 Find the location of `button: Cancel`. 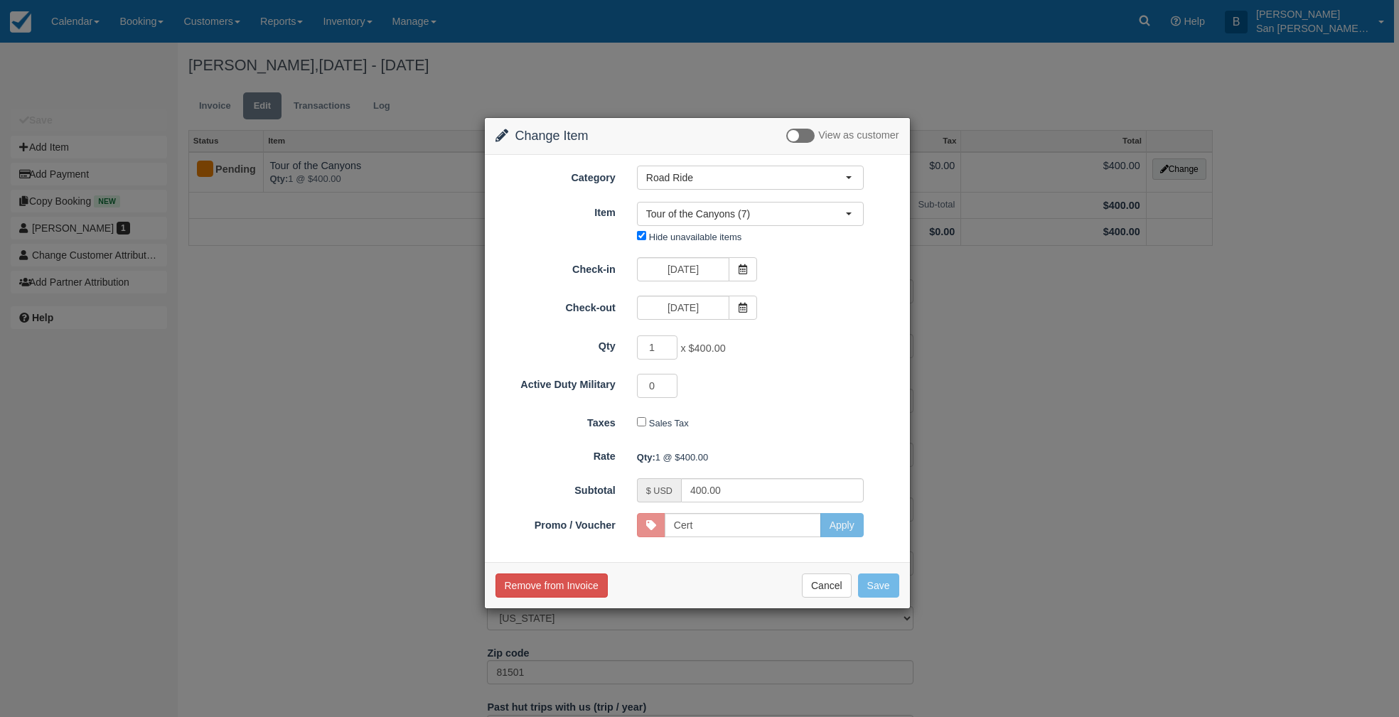

button: Cancel is located at coordinates (827, 586).